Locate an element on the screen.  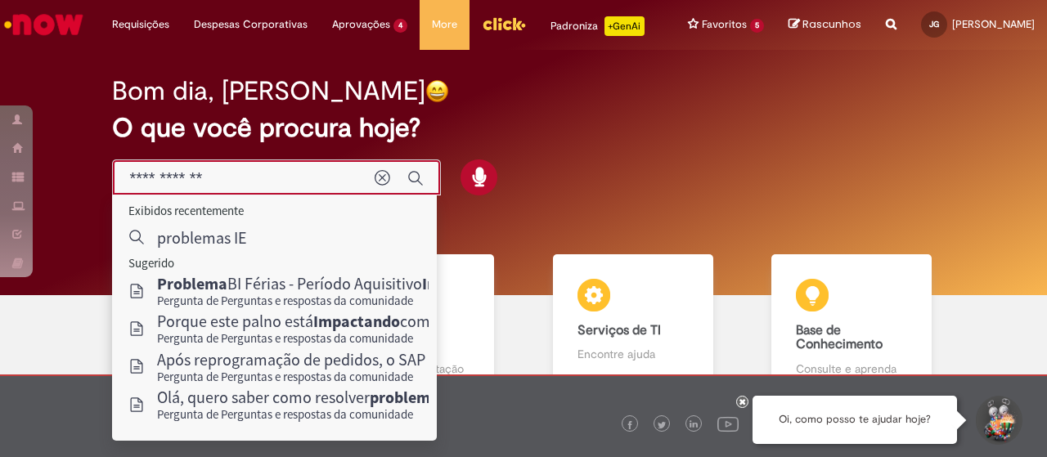
img: logo_footer_facebook.png is located at coordinates (630, 426).